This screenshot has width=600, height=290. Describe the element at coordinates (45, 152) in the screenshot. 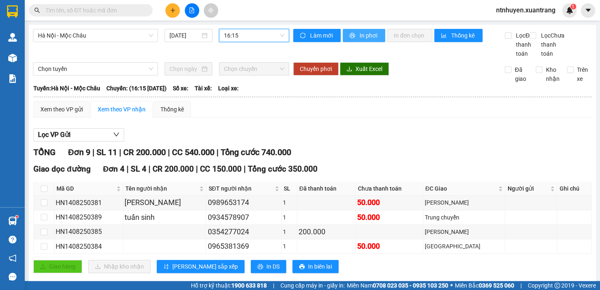

I see `span: TỔNG` at that location.